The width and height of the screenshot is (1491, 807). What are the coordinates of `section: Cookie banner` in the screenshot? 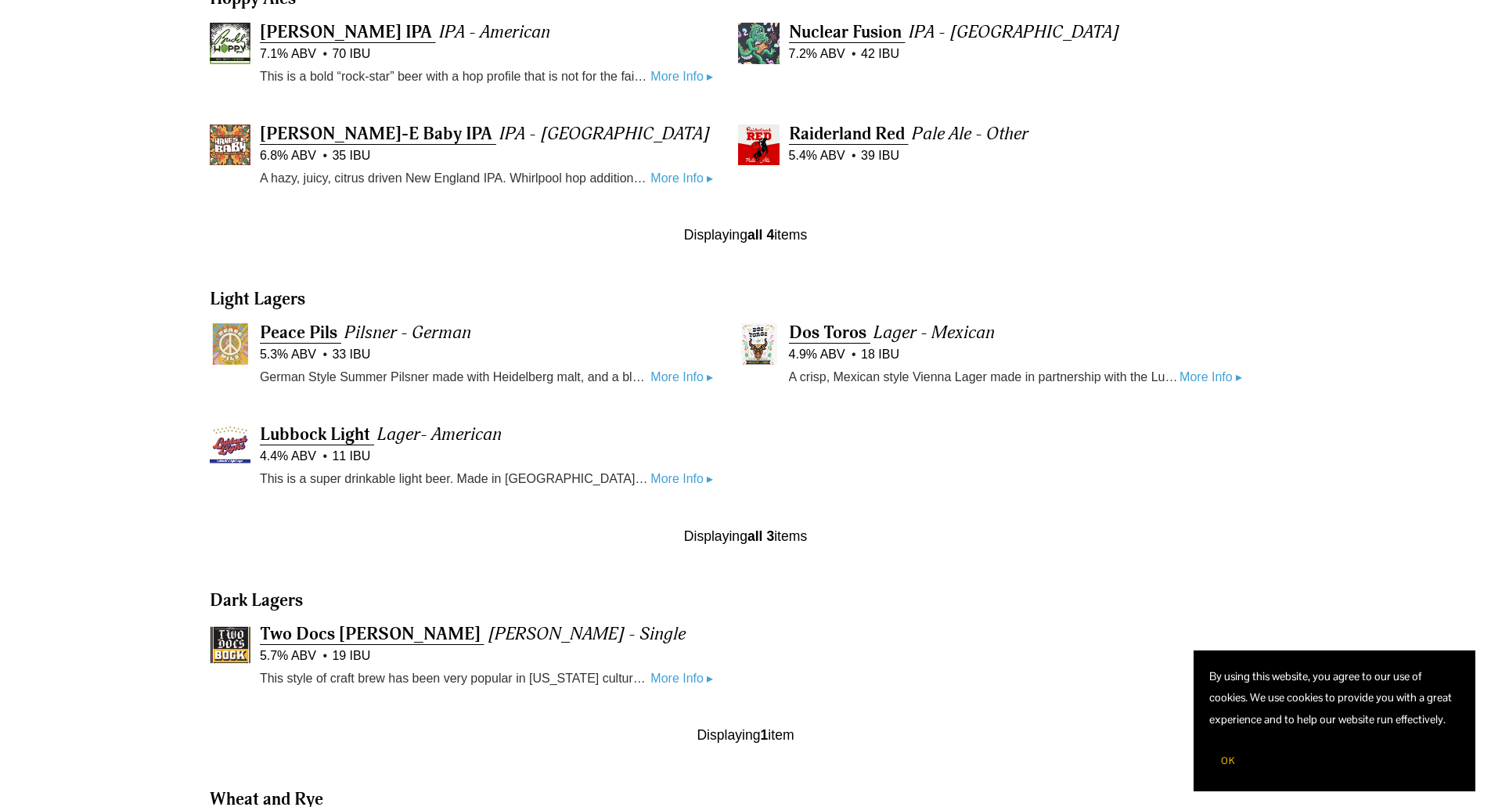 It's located at (1334, 721).